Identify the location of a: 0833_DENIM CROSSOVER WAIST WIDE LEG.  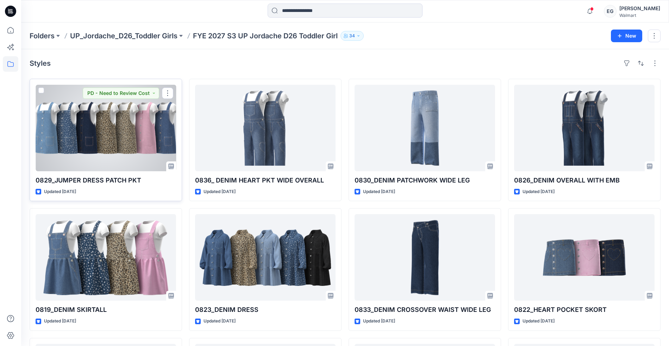
(425, 258).